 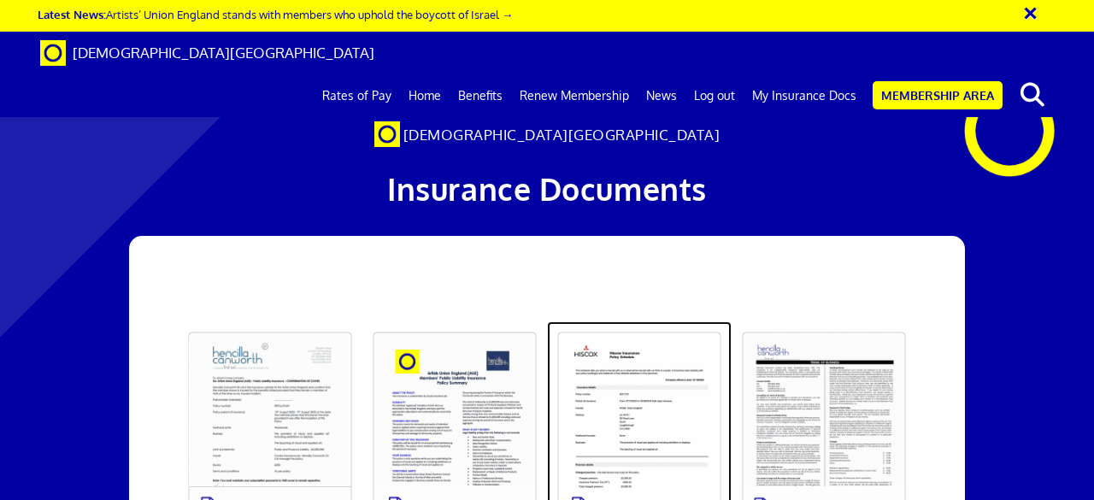 I want to click on a: News, so click(x=661, y=96).